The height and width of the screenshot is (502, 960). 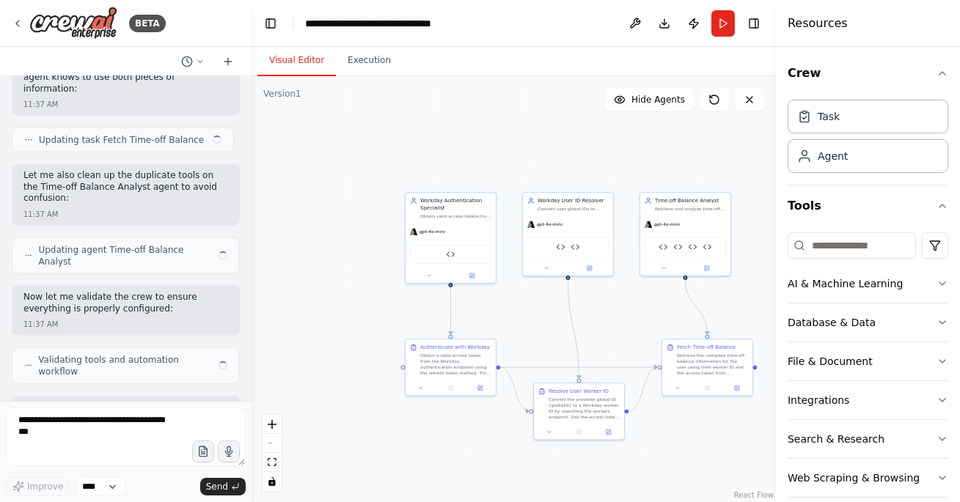 I want to click on p: Let me also clean up the duplicate tools on the Time-off Balance Analyst agent to avoid confusion:, so click(x=125, y=187).